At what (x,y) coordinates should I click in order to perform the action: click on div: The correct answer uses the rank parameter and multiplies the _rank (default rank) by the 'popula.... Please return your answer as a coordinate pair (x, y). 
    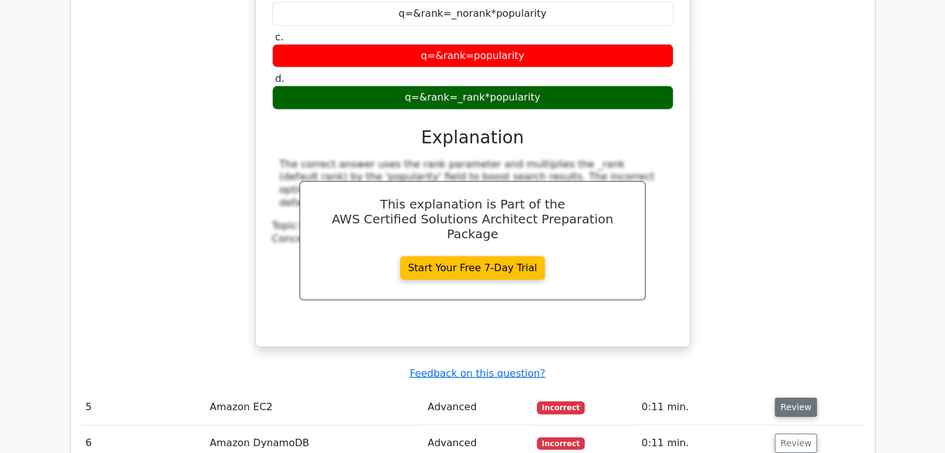
    Looking at the image, I should click on (473, 184).